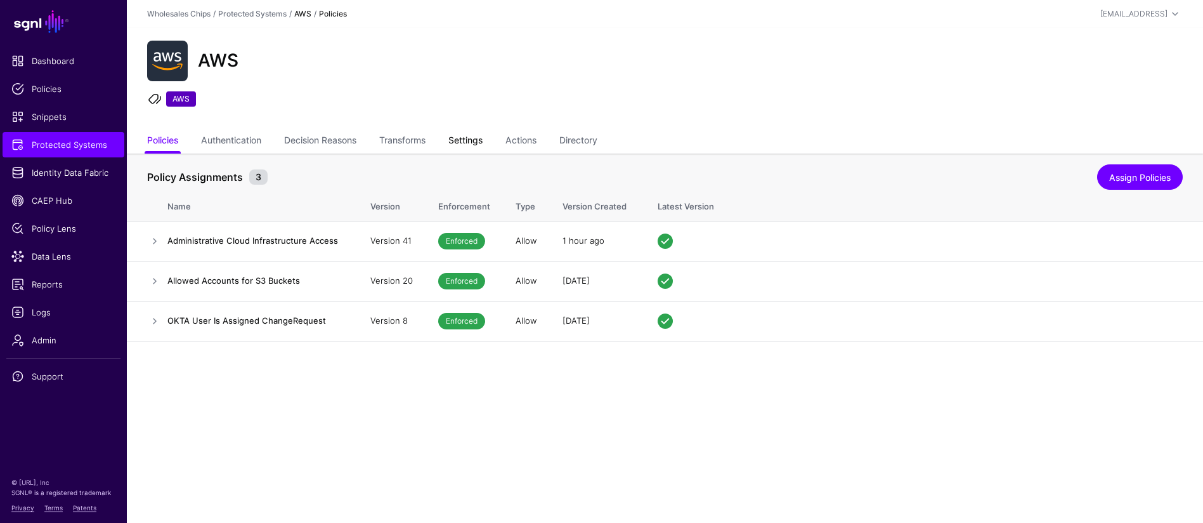  What do you see at coordinates (63, 376) in the screenshot?
I see `span: Support` at bounding box center [63, 376].